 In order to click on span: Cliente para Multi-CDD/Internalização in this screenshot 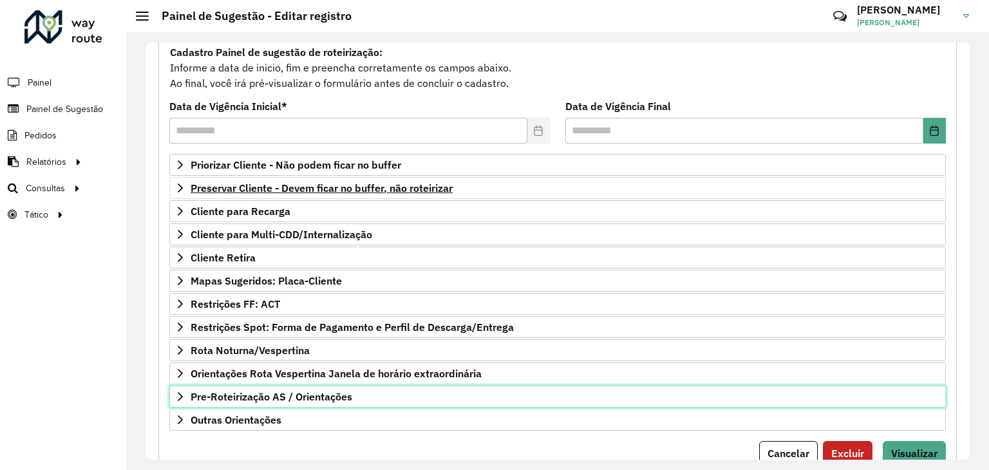, I will do `click(281, 234)`.